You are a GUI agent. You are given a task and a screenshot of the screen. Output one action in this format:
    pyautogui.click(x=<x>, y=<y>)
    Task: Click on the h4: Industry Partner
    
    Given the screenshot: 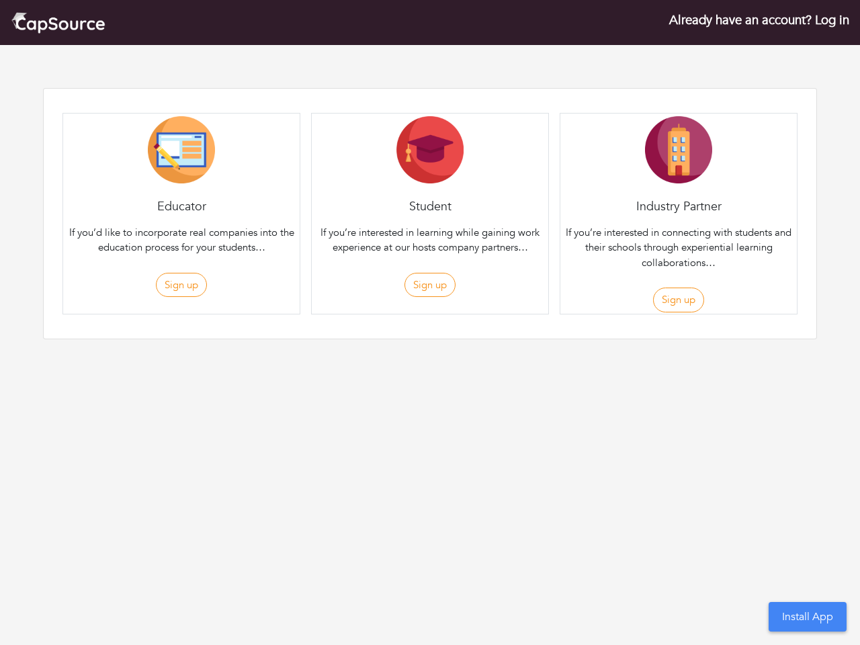 What is the action you would take?
    pyautogui.click(x=679, y=207)
    